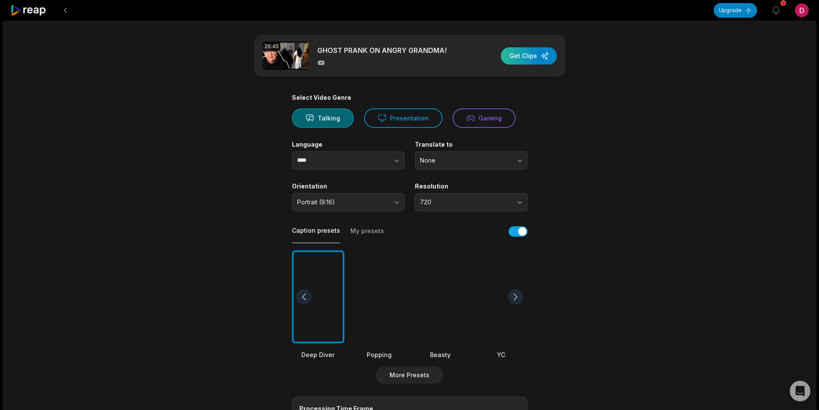  What do you see at coordinates (323, 118) in the screenshot?
I see `button: Talking` at bounding box center [323, 118].